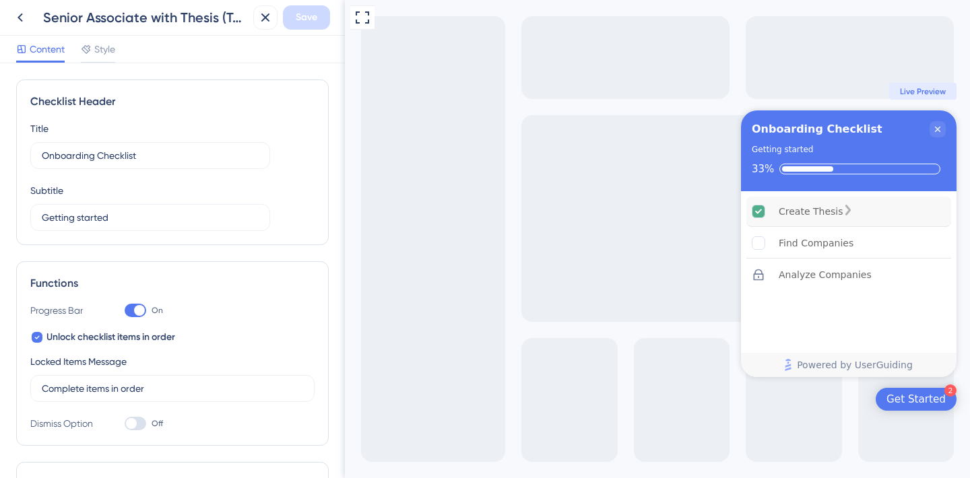 This screenshot has width=970, height=478. What do you see at coordinates (504, 244) in the screenshot?
I see `div: Checklist Container` at bounding box center [504, 244].